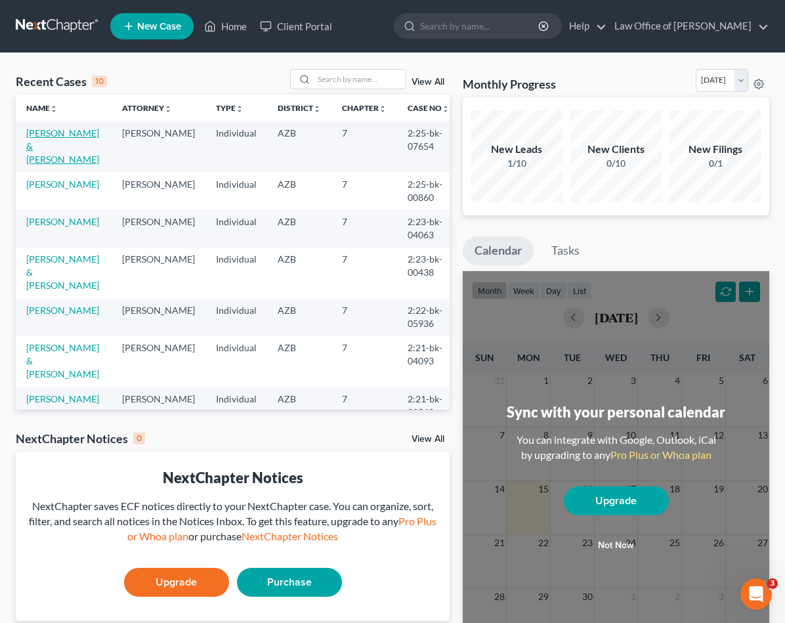 This screenshot has width=785, height=623. What do you see at coordinates (429, 360) in the screenshot?
I see `td: 2:21-bk-04093` at bounding box center [429, 360].